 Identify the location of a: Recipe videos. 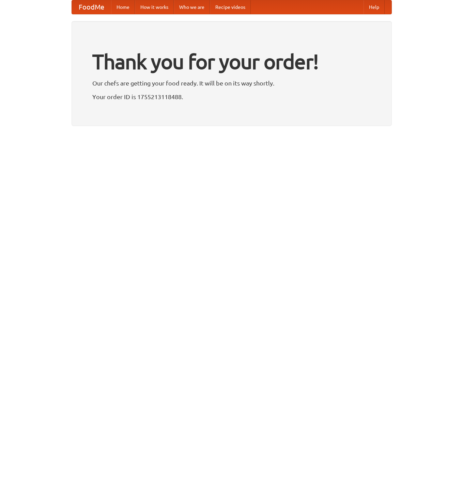
(230, 7).